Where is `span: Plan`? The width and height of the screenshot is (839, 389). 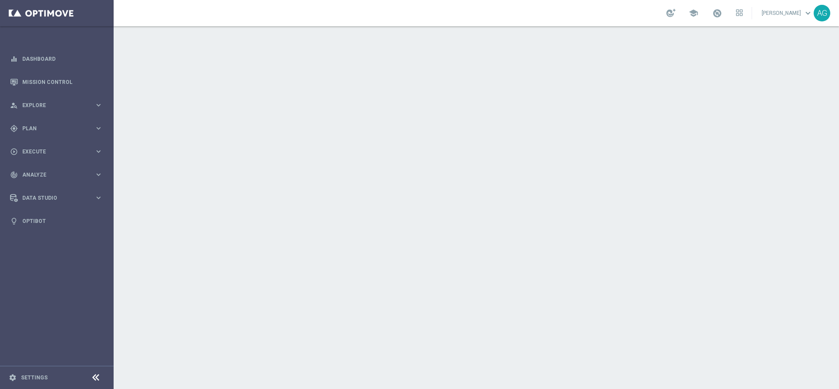
span: Plan is located at coordinates (58, 128).